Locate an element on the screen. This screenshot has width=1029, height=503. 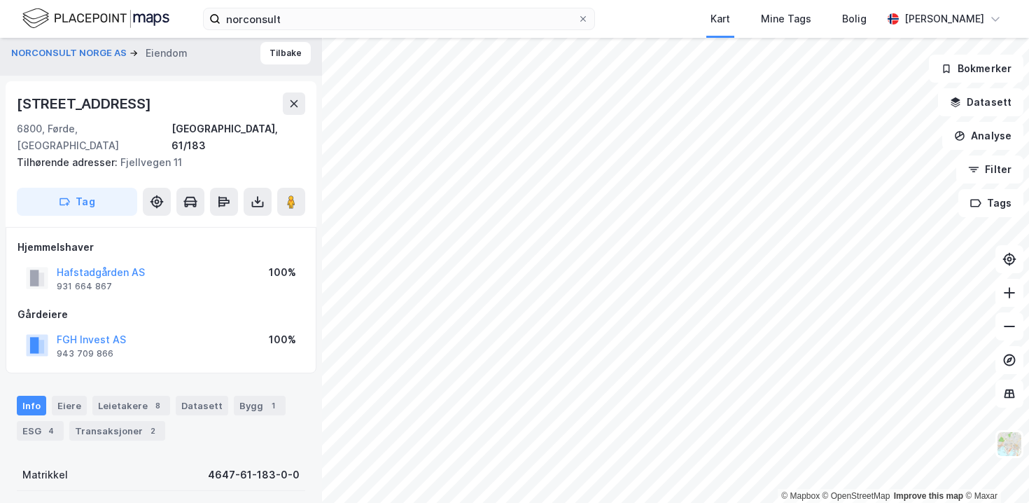
div: 8 is located at coordinates (157, 405).